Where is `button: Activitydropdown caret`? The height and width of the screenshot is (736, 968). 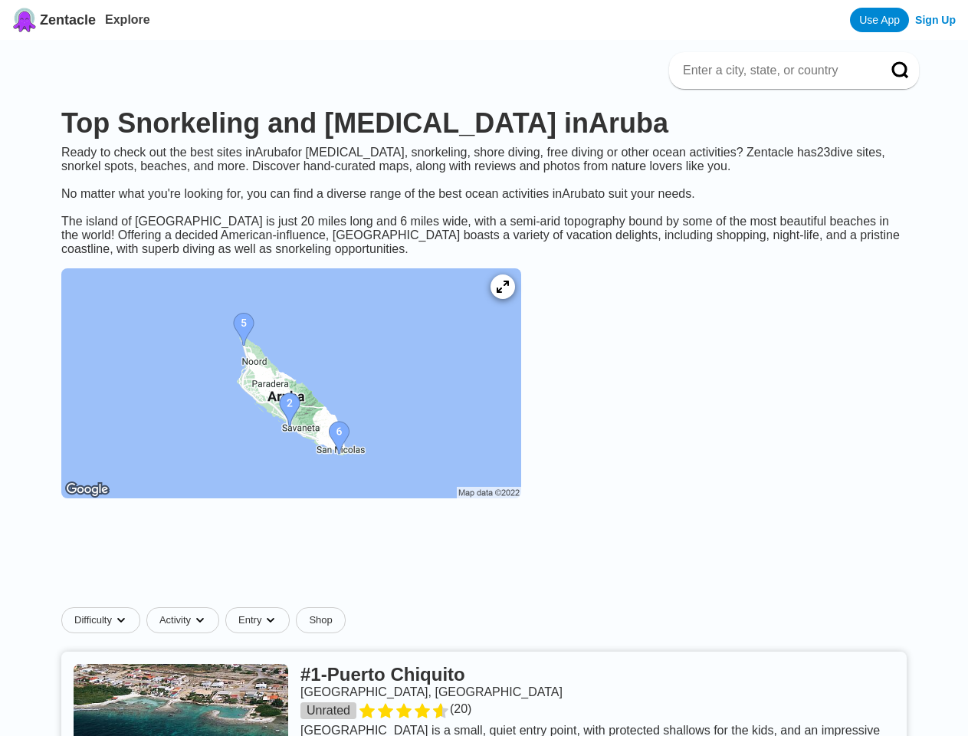 button: Activitydropdown caret is located at coordinates (185, 620).